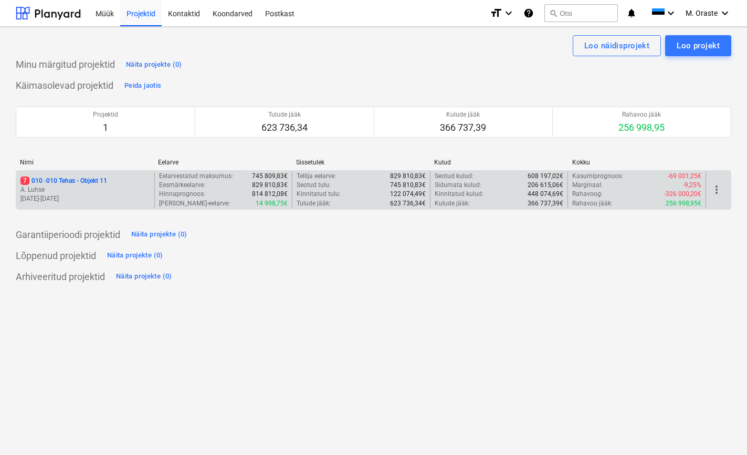 Image resolution: width=747 pixels, height=455 pixels. Describe the element at coordinates (223, 162) in the screenshot. I see `div: Eelarve` at that location.